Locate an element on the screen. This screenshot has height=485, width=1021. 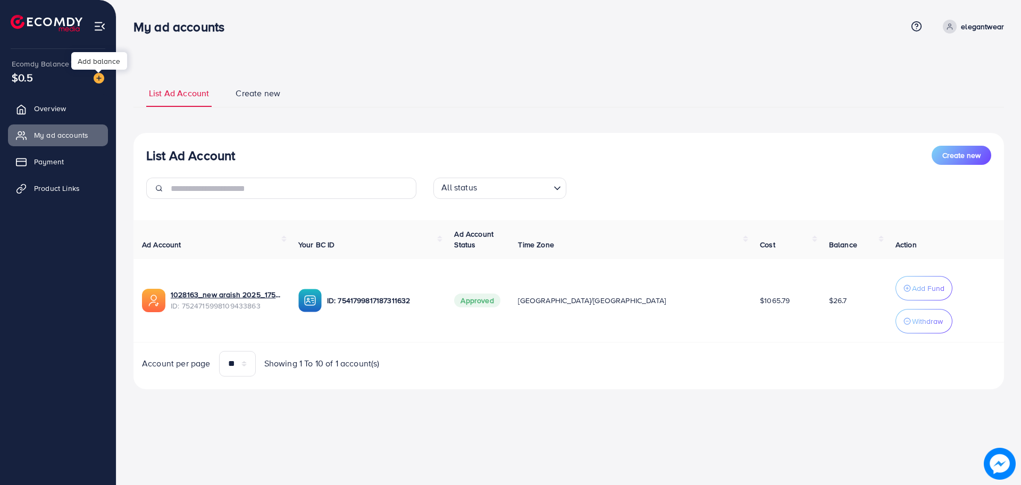
a: Product Links is located at coordinates (58, 188).